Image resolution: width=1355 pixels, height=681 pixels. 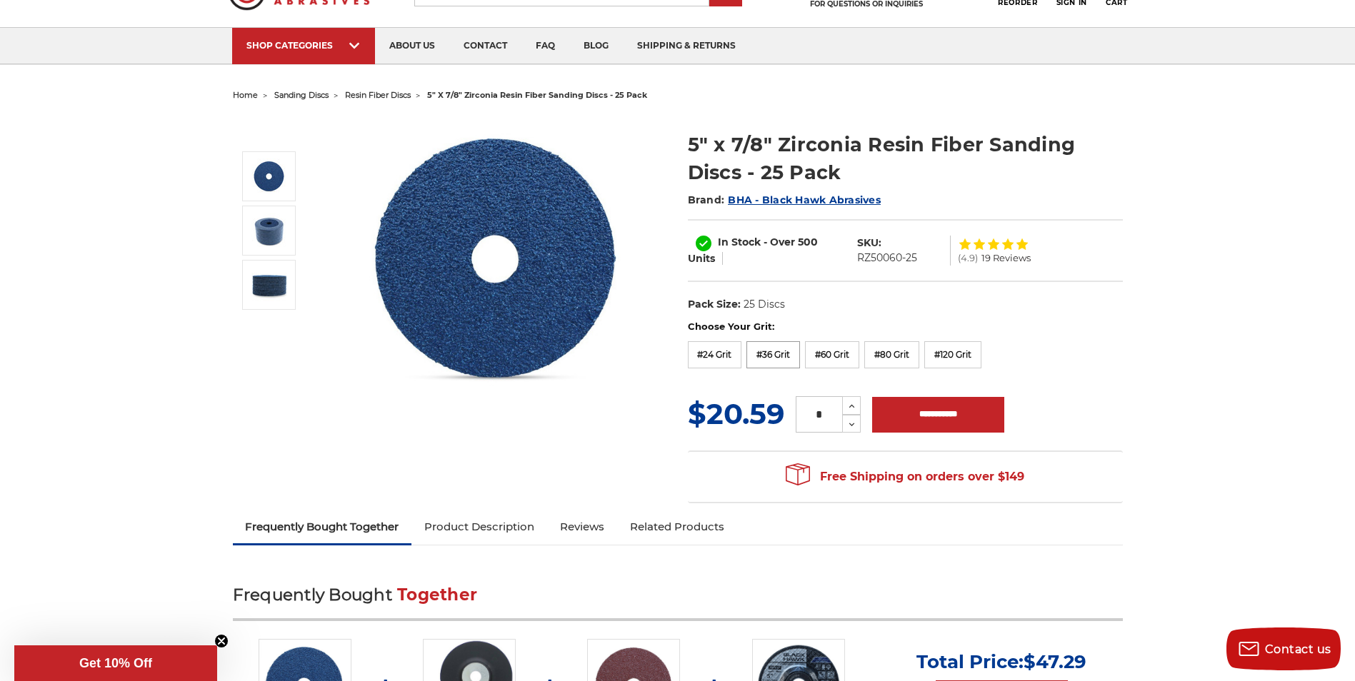 I want to click on span: home, so click(x=245, y=95).